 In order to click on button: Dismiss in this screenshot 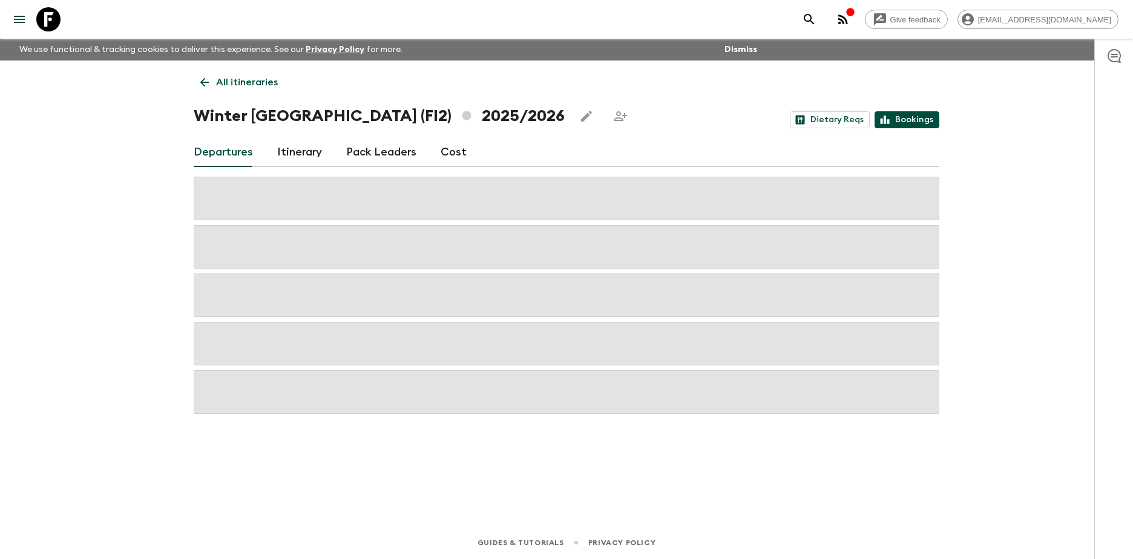, I will do `click(741, 50)`.